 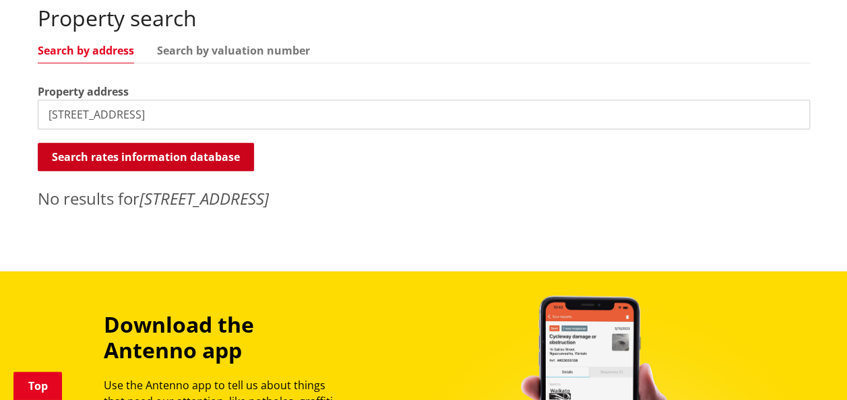 I want to click on p: No results for, so click(x=424, y=199).